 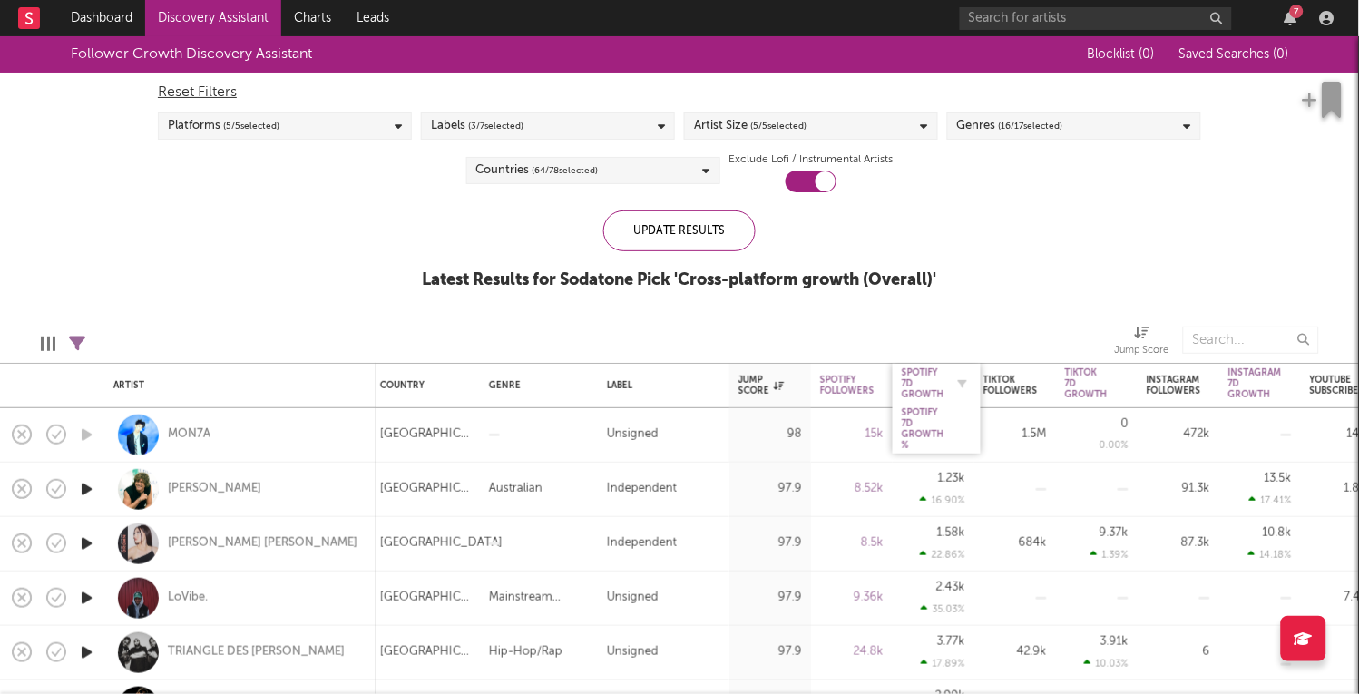 What do you see at coordinates (1174, 385) in the screenshot?
I see `div: Instagram Followers` at bounding box center [1174, 385].